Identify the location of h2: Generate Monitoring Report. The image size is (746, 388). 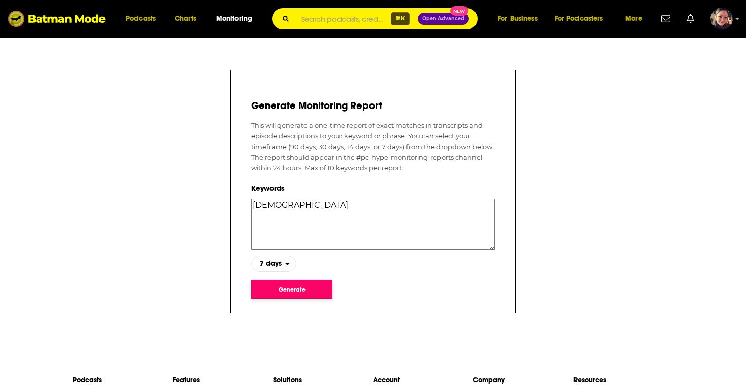
(373, 99).